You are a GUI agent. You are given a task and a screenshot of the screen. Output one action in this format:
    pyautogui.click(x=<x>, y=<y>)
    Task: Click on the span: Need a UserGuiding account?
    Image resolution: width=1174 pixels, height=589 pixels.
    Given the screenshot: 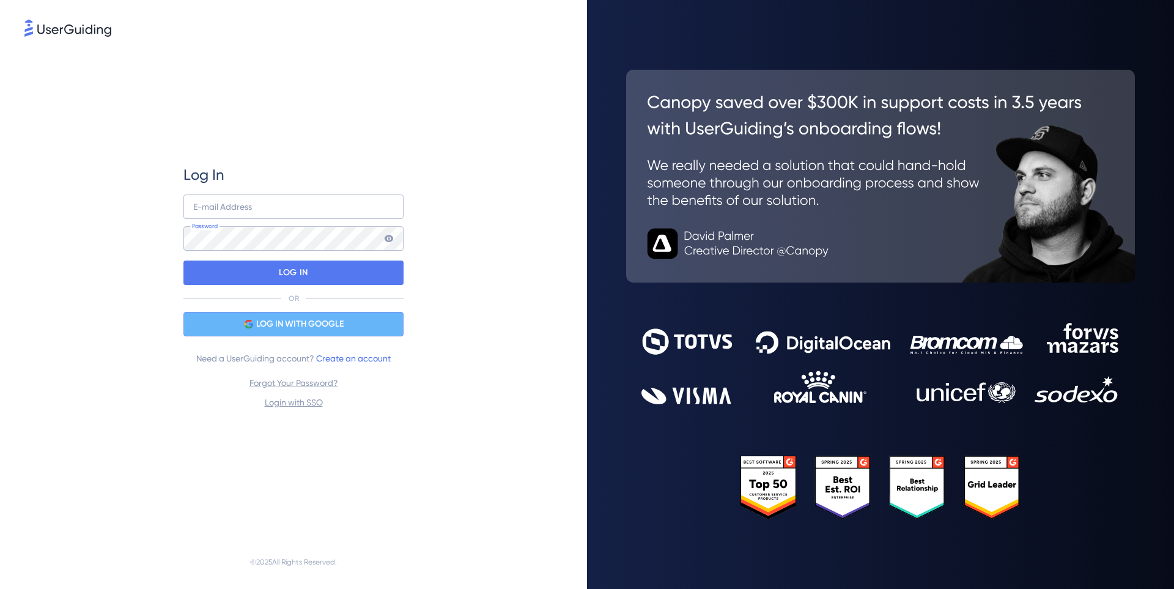 What is the action you would take?
    pyautogui.click(x=294, y=358)
    